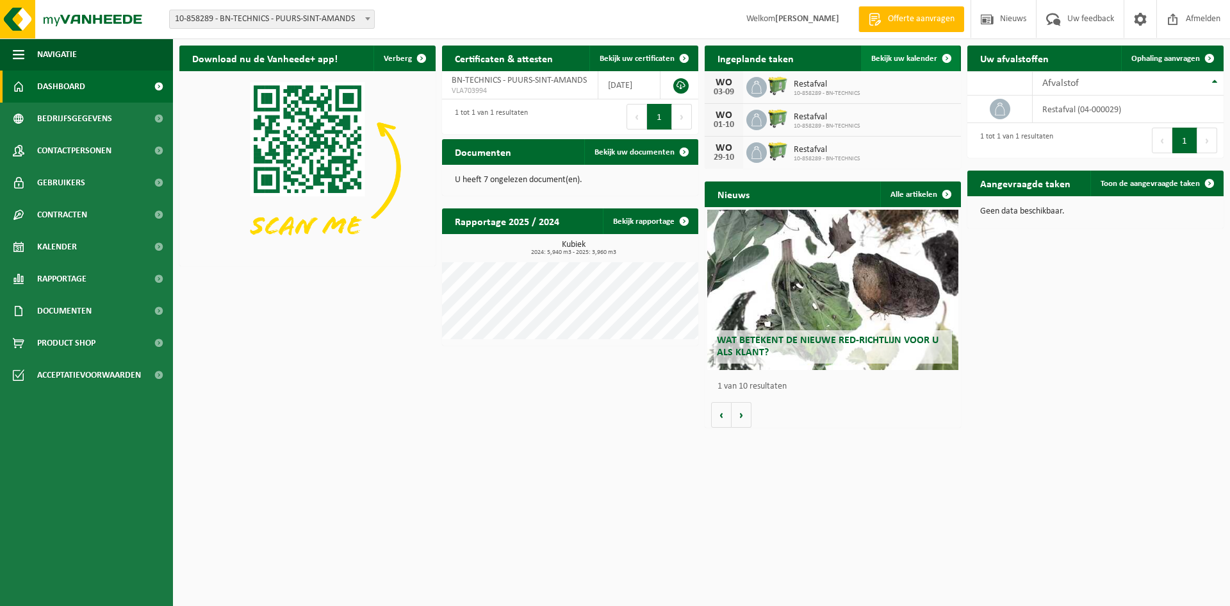 This screenshot has height=606, width=1230. I want to click on a: Wat betekent de nieuwe RED-richtlijn voor u als klant?, so click(833, 290).